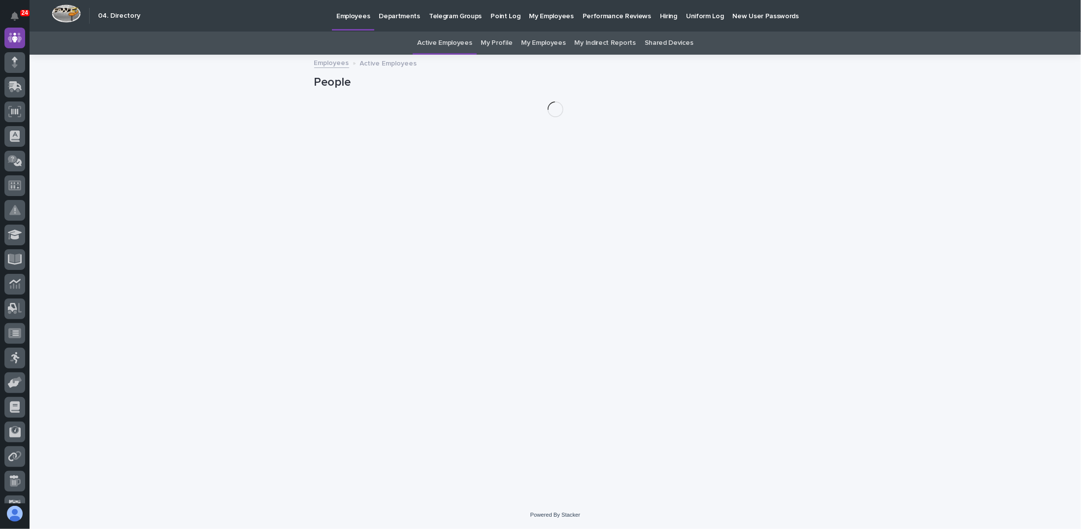  Describe the element at coordinates (119, 16) in the screenshot. I see `h2: 04. Directory` at that location.